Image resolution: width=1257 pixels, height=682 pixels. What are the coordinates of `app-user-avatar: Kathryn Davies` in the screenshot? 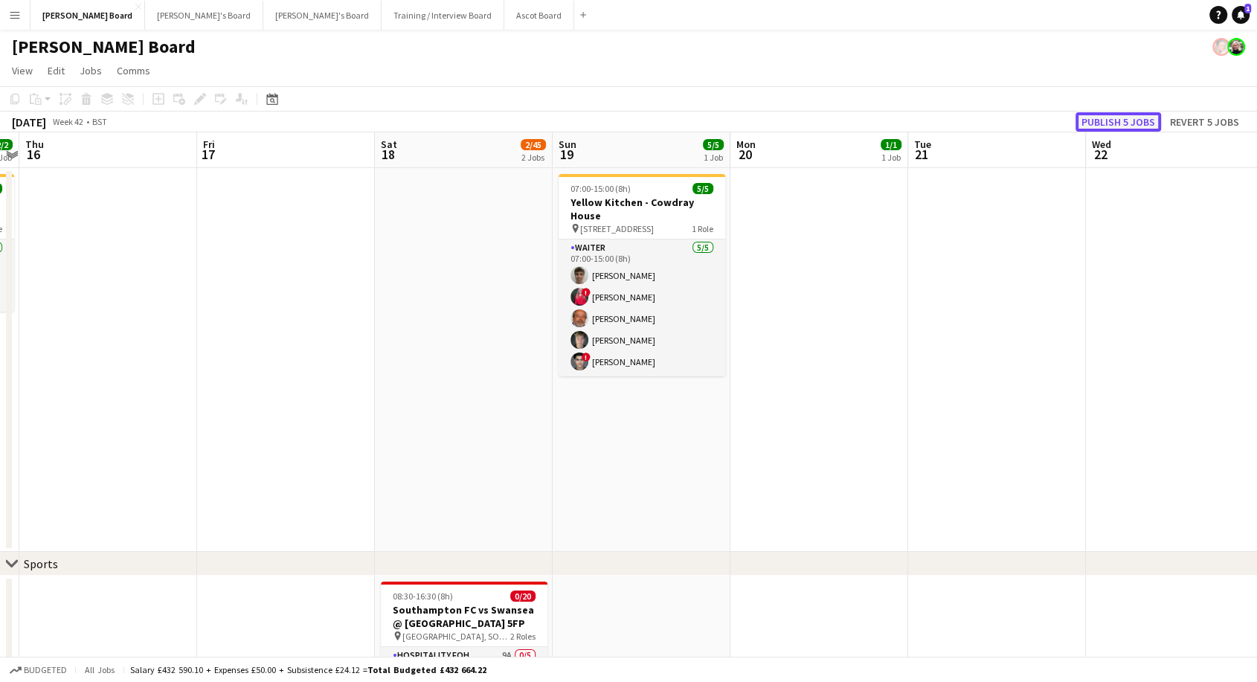 It's located at (1236, 47).